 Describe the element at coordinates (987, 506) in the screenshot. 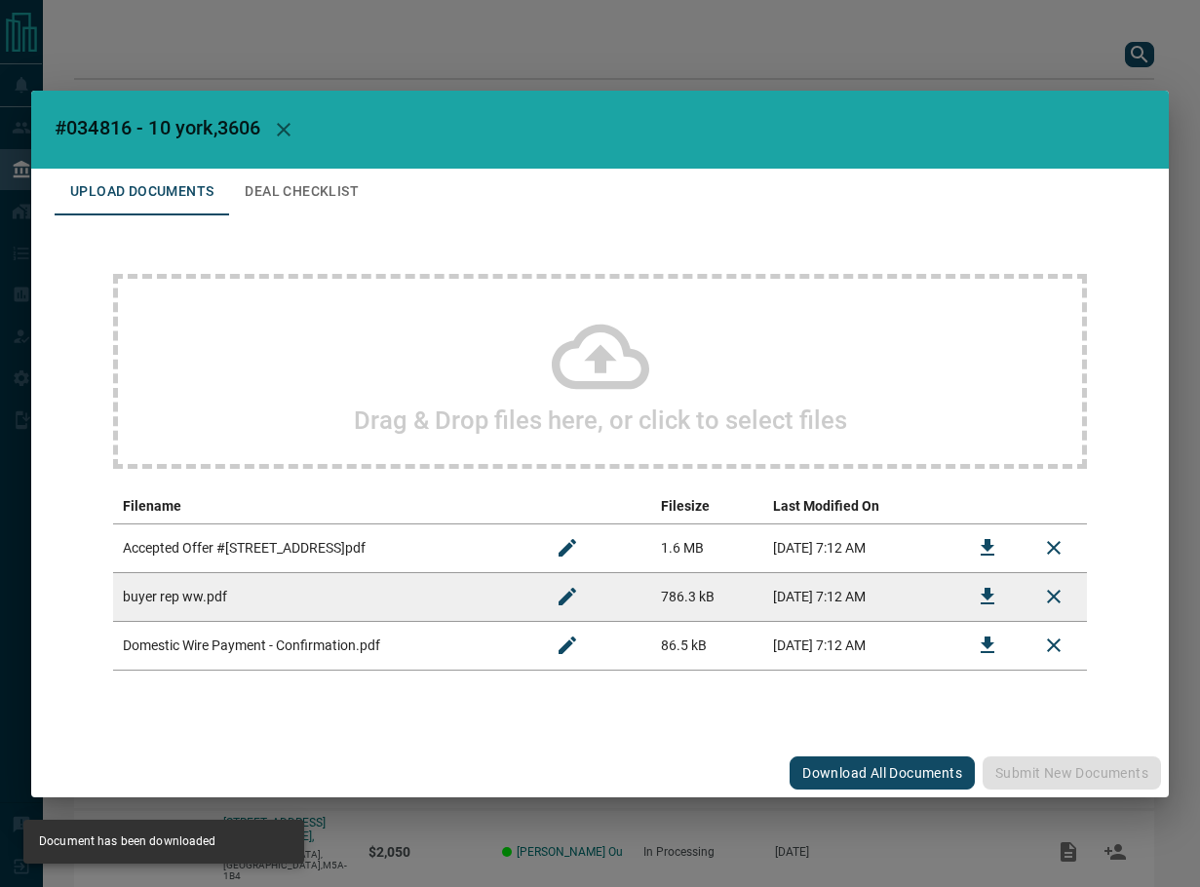

I see `th: download action column` at that location.